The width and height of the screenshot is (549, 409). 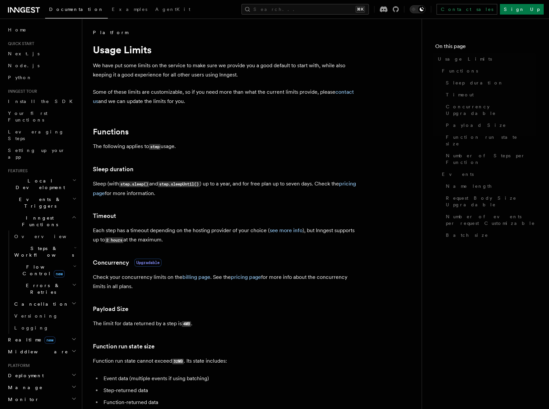 I want to click on span: Leveraging Steps, so click(x=36, y=135).